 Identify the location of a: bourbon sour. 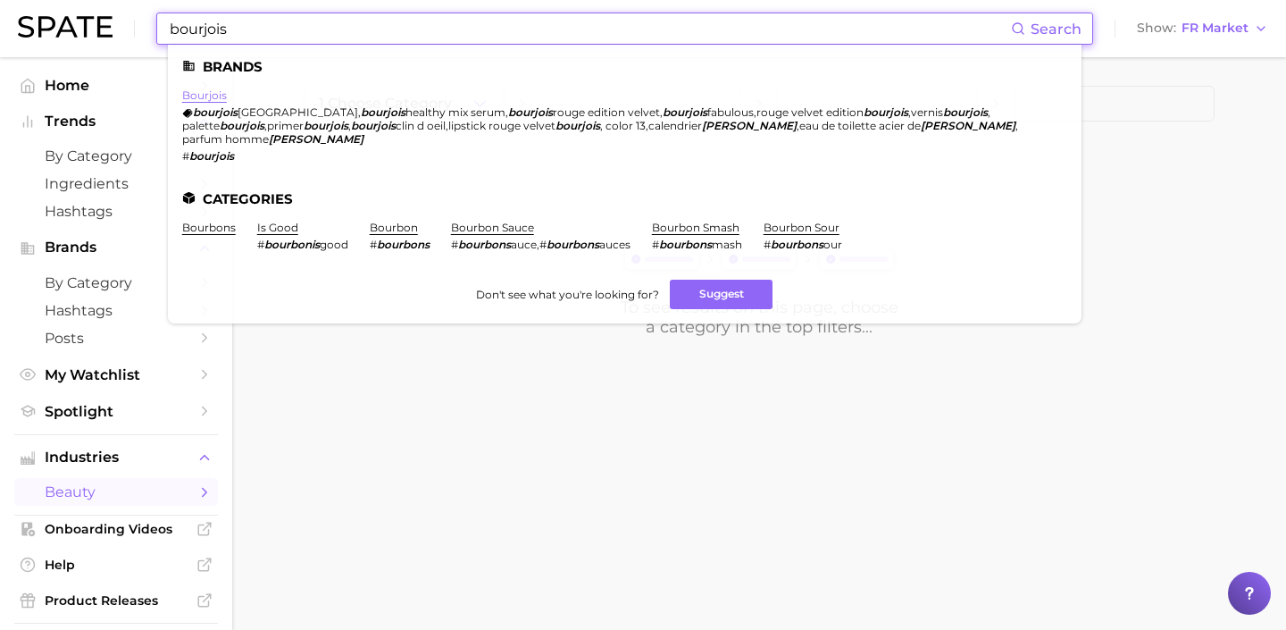
(801, 227).